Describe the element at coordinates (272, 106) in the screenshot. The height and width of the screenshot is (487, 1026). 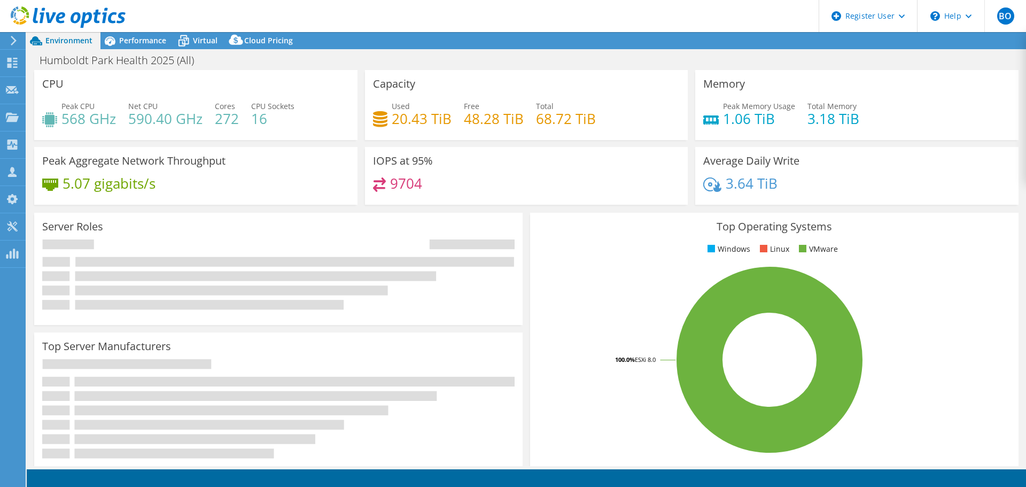
I see `span: CPU Sockets` at that location.